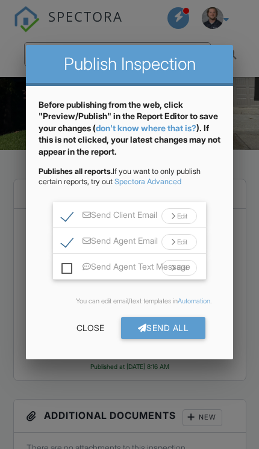  I want to click on div: Close, so click(90, 328).